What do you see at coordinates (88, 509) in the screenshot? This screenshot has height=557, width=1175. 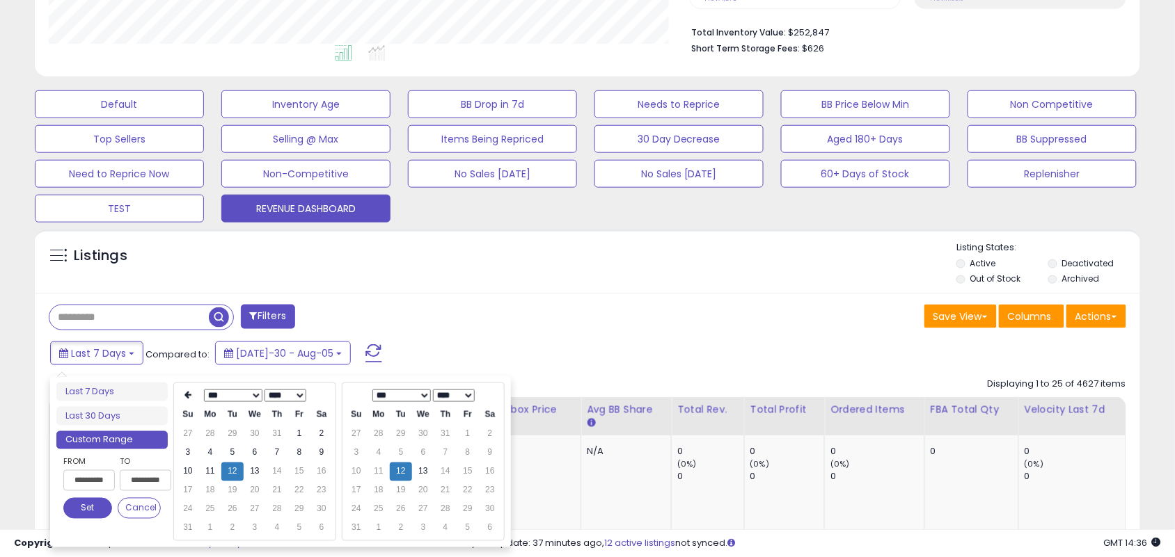 I see `button: Set` at bounding box center [88, 509].